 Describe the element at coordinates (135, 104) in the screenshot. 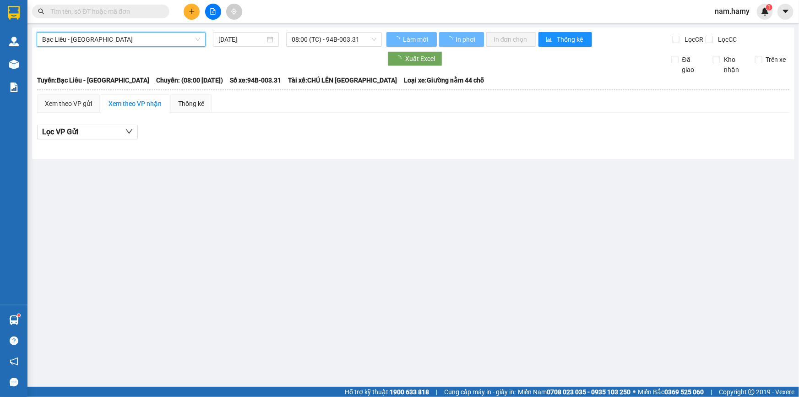

I see `div: Xem theo VP nhận` at that location.